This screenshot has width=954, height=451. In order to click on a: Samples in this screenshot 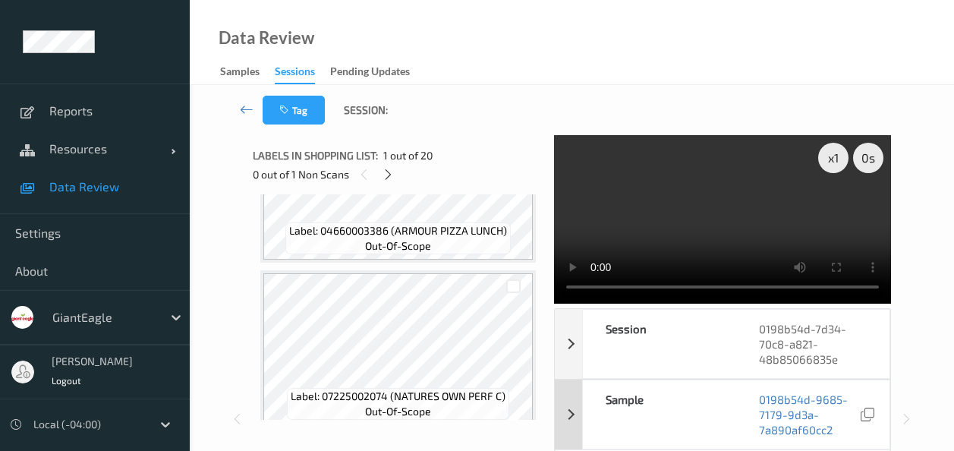, I will do `click(247, 72)`.